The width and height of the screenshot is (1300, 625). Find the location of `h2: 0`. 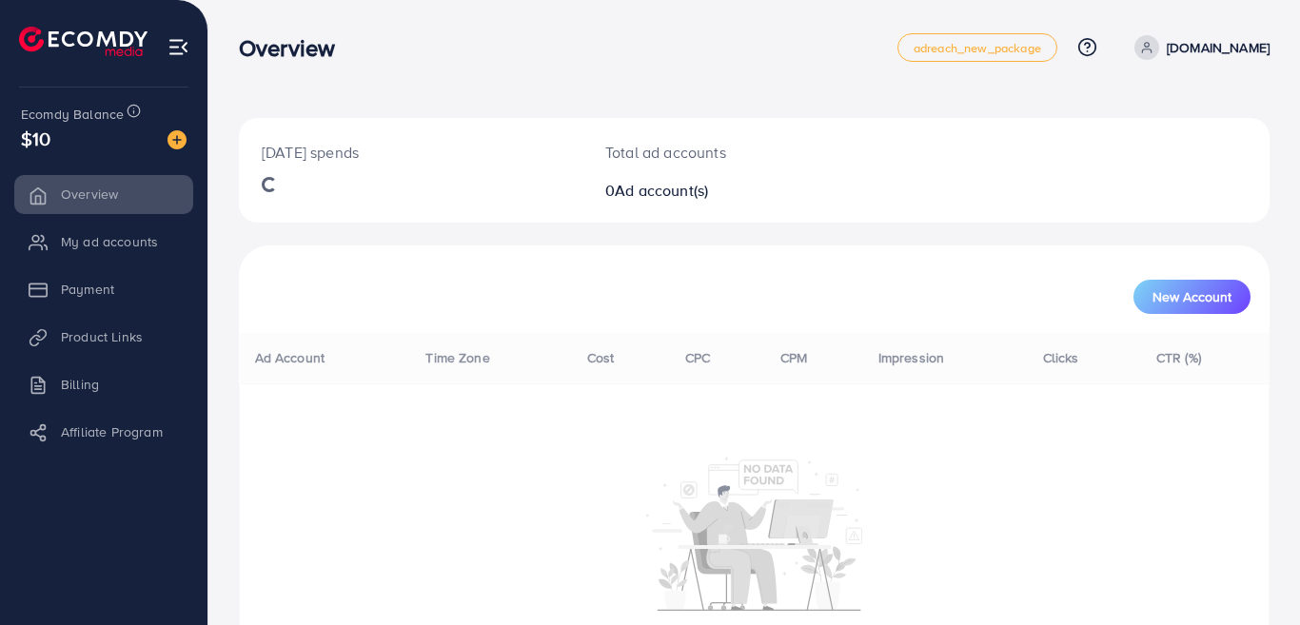

h2: 0 is located at coordinates (711, 190).